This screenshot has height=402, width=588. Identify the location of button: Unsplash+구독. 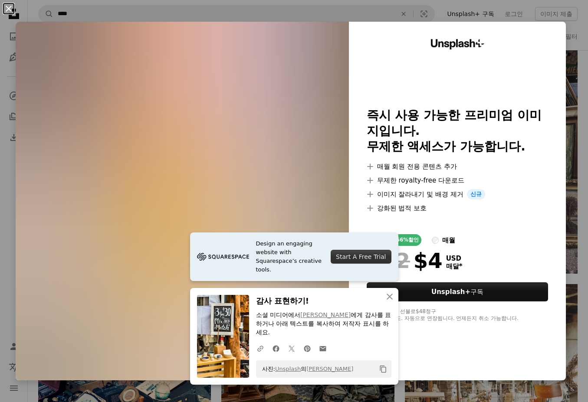
(457, 292).